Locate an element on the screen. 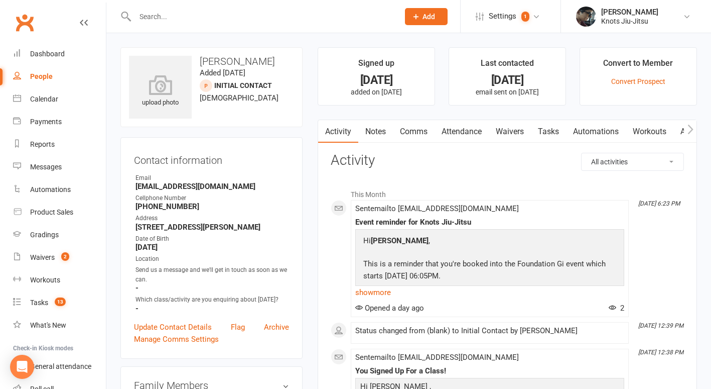 Image resolution: width=711 pixels, height=389 pixels. span: Opened a day ago is located at coordinates (390, 308).